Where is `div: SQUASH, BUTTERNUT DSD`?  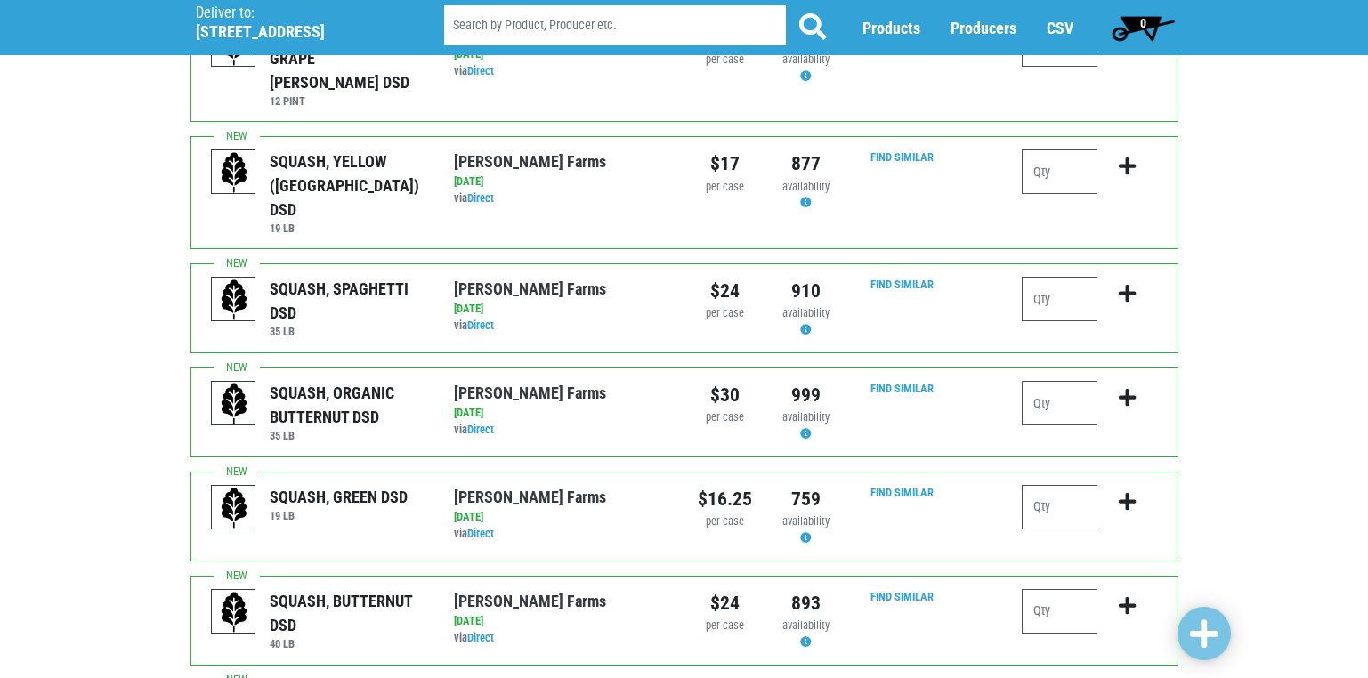
div: SQUASH, BUTTERNUT DSD is located at coordinates (348, 613).